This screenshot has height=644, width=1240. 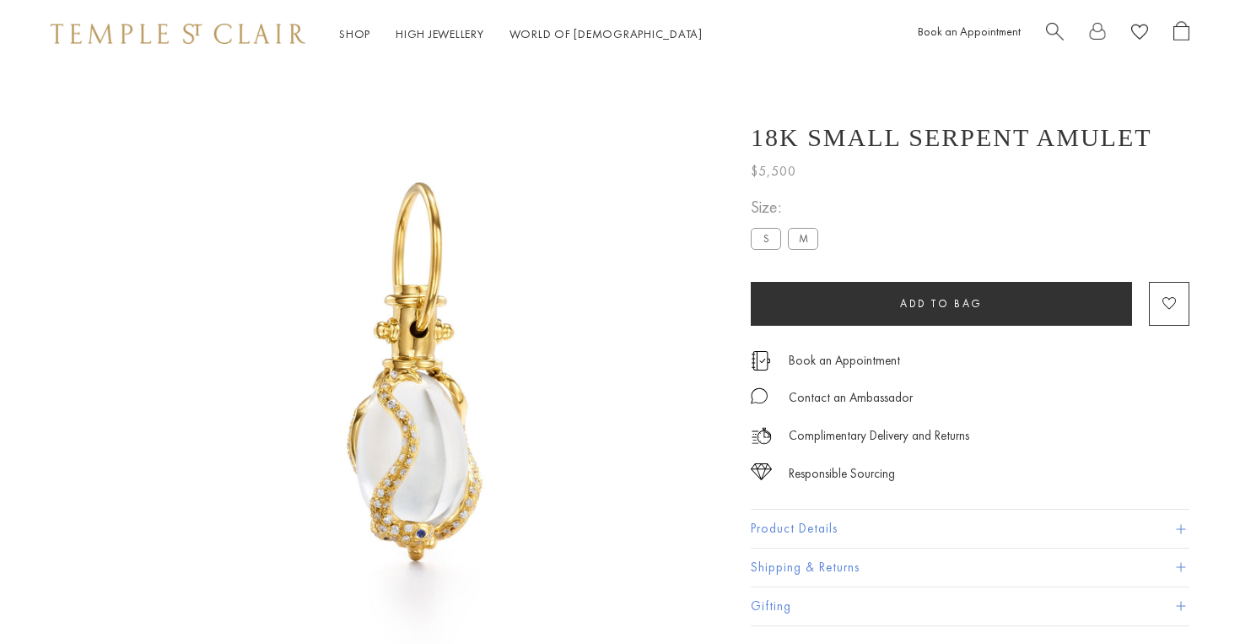 What do you see at coordinates (766, 238) in the screenshot?
I see `label: S` at bounding box center [766, 238].